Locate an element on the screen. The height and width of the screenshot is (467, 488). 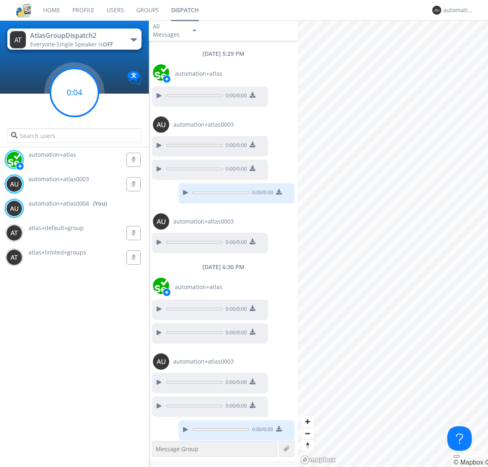
div: All Messages is located at coordinates (169, 31).